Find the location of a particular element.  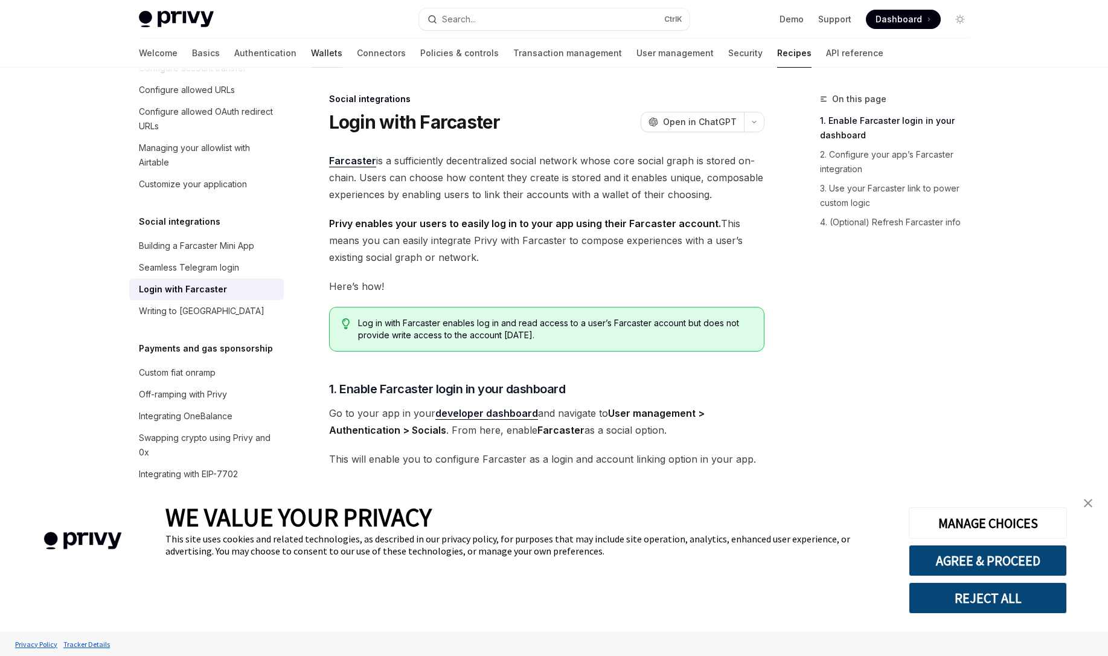

a: Farcaster is located at coordinates (353, 161).